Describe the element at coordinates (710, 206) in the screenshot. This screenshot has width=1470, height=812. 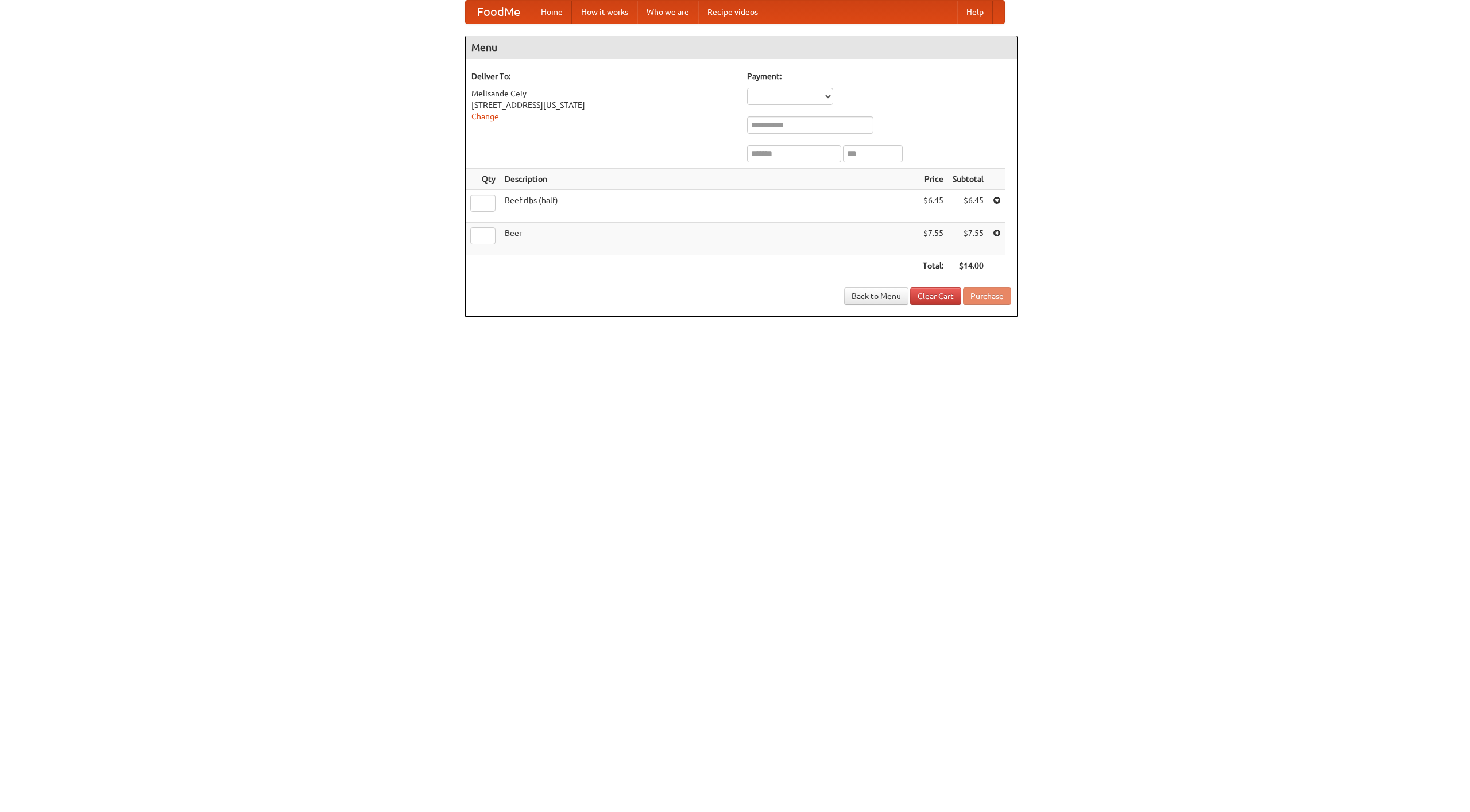
I see `td: Beef ribs (half)` at that location.